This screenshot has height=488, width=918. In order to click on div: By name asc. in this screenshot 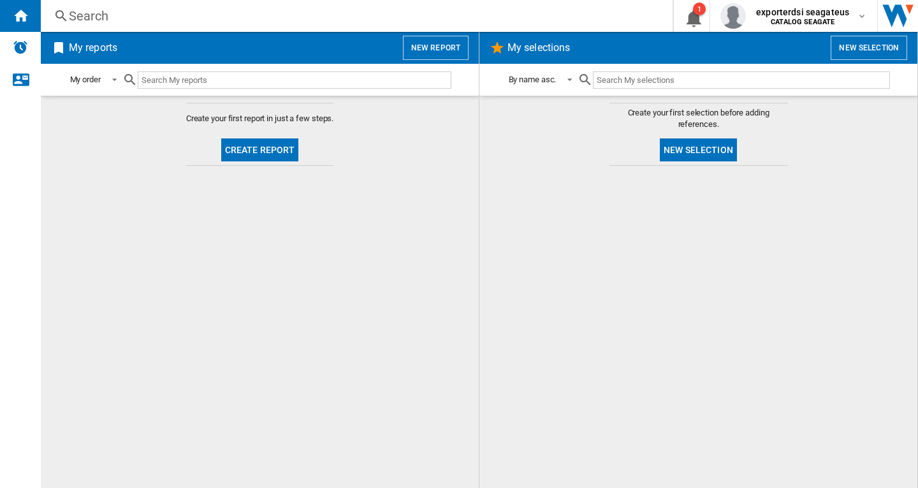, I will do `click(532, 79)`.